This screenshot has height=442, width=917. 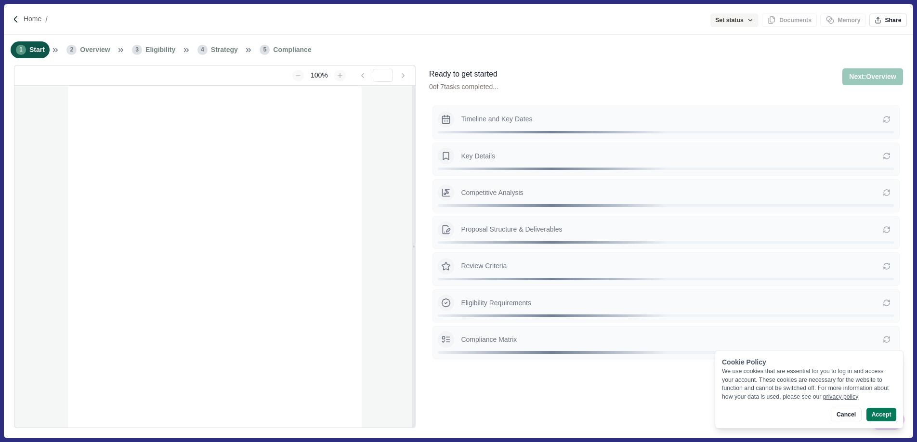 What do you see at coordinates (71, 50) in the screenshot?
I see `span: 2` at bounding box center [71, 50].